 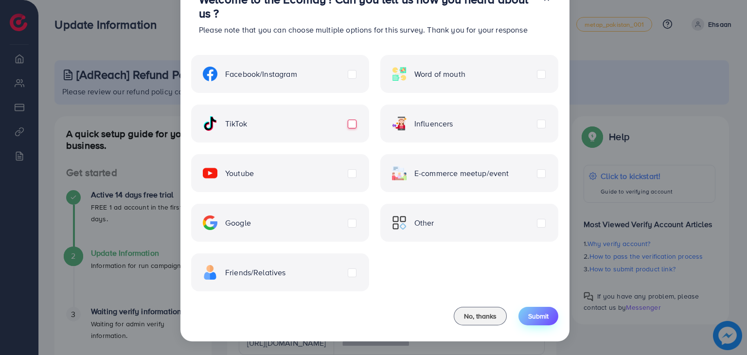 I want to click on img: ic-tiktok.4b20a09a.svg, so click(x=210, y=123).